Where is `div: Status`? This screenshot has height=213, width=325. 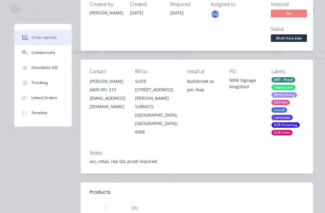 div: Status is located at coordinates (293, 29).